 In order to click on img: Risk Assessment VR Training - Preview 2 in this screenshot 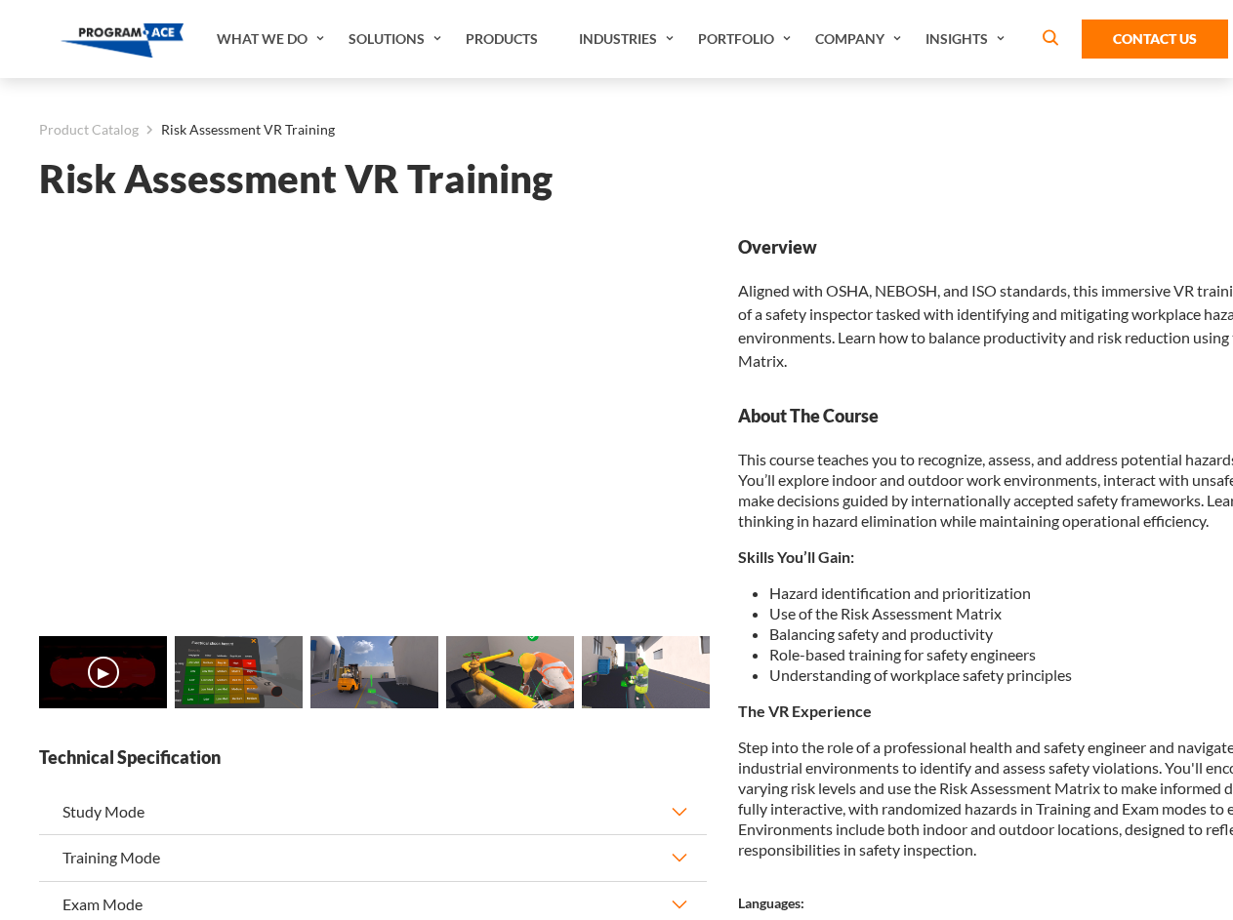, I will do `click(374, 672)`.